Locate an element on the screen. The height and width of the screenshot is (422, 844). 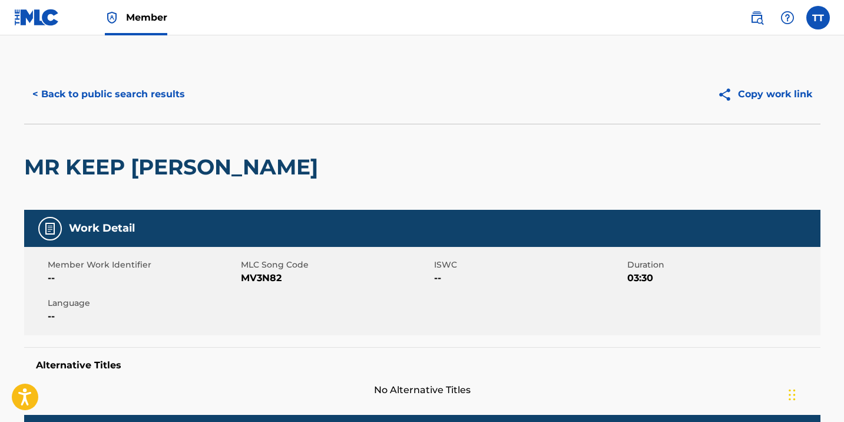
span: Language is located at coordinates (142, 303).